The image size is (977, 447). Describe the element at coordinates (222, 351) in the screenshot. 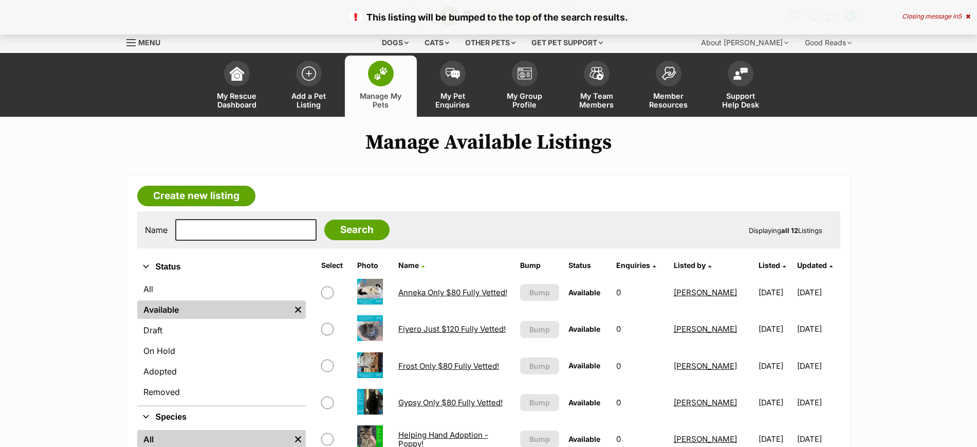

I see `a: On Hold` at that location.